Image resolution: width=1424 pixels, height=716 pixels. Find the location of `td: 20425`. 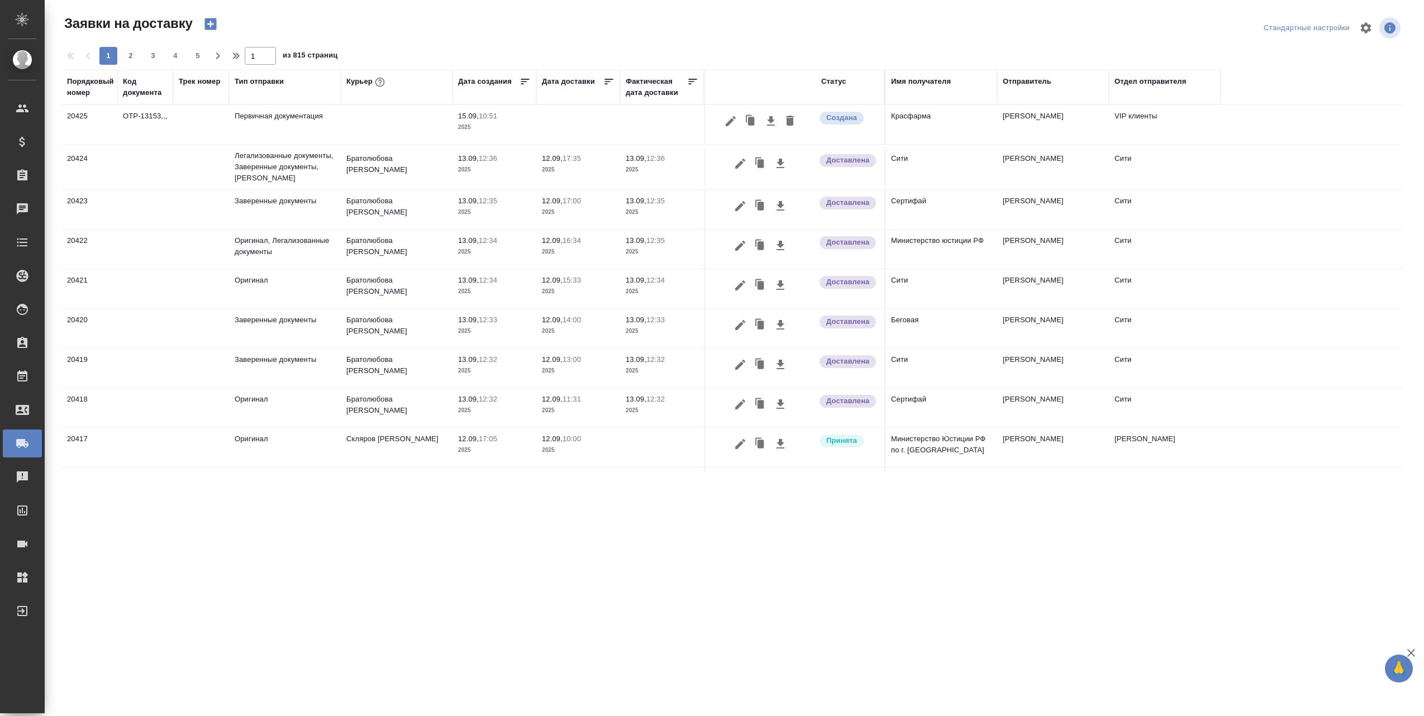

td: 20425 is located at coordinates (89, 125).